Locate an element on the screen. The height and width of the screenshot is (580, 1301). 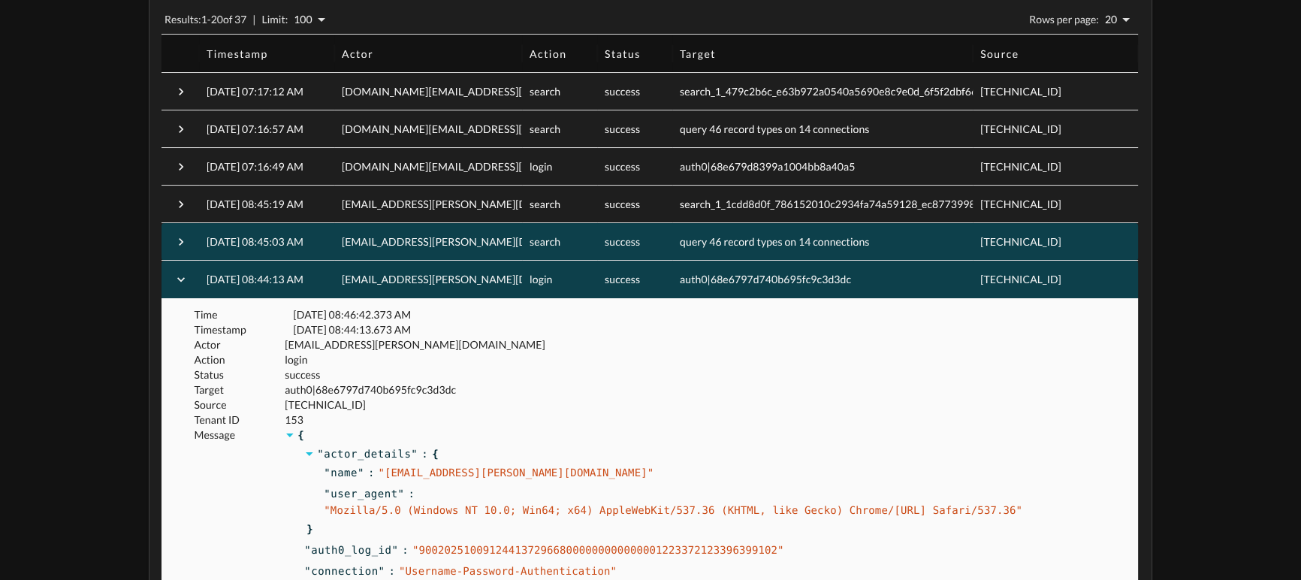
span: search_1_479c2b6c_e63b972a0540a5690e8c9e0d_6f5f2dbf66b57e9c is located at coordinates (846, 91).